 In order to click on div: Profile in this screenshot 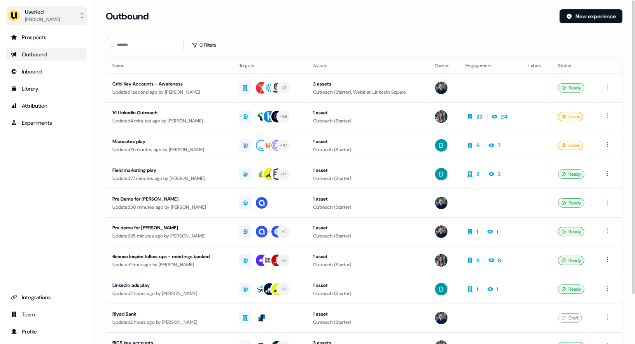, I will do `click(46, 332)`.